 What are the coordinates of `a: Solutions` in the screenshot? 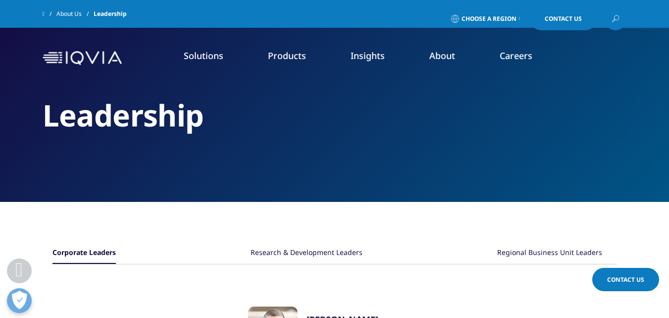 It's located at (204, 55).